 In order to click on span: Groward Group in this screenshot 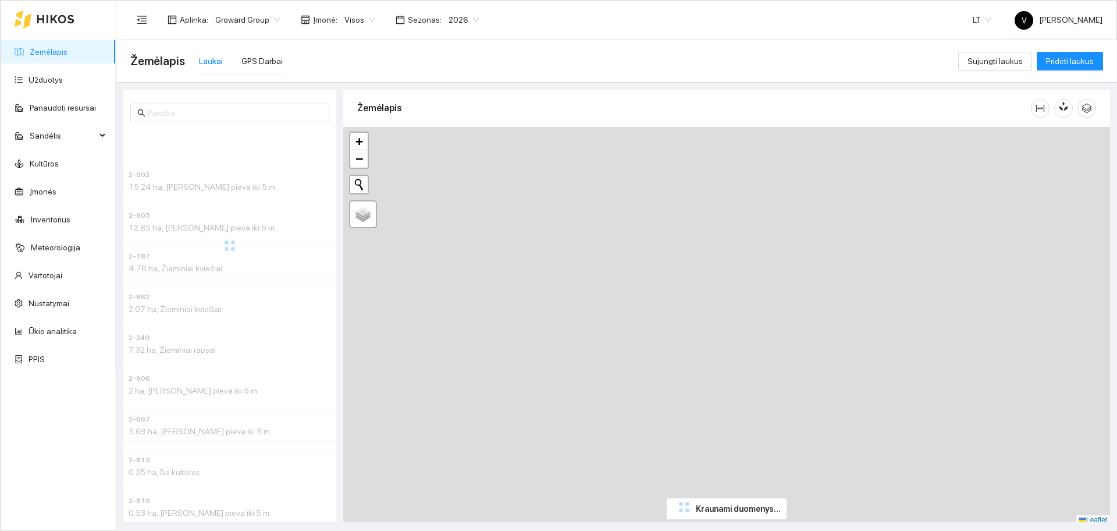, I will do `click(247, 20)`.